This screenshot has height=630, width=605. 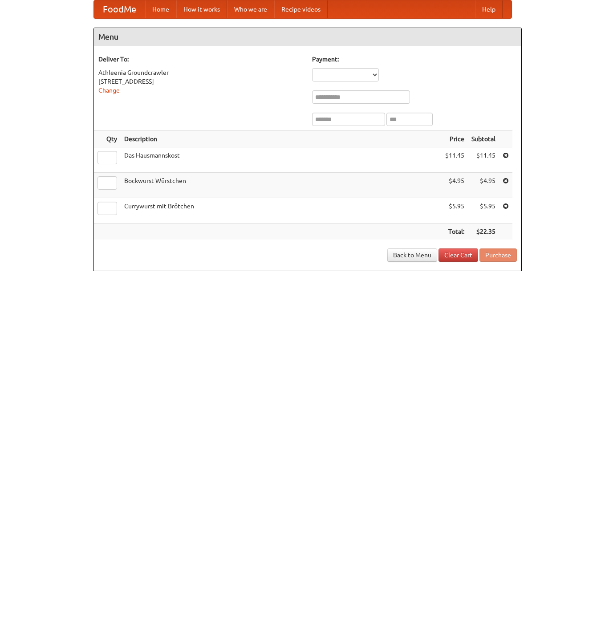 What do you see at coordinates (107, 139) in the screenshot?
I see `th: Qty` at bounding box center [107, 139].